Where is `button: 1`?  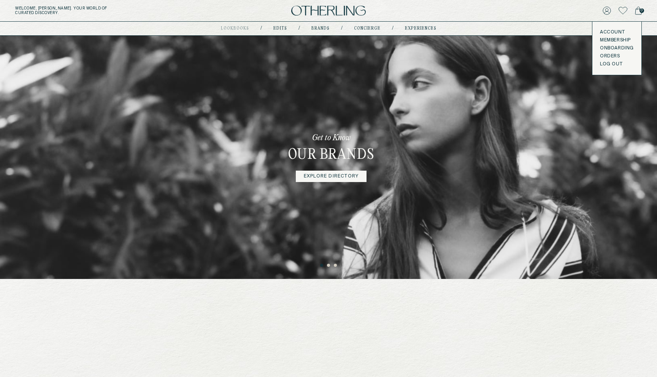 button: 1 is located at coordinates (322, 266).